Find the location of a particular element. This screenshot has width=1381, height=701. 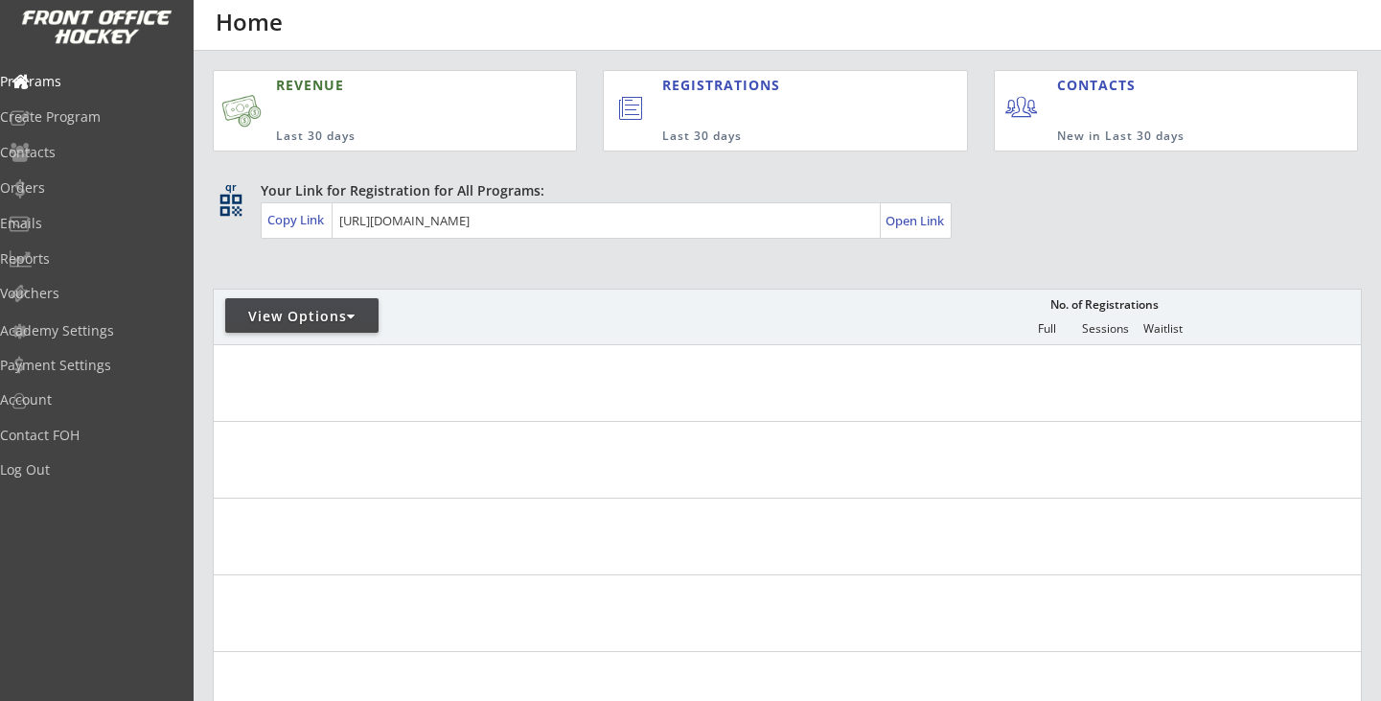

div: Your Link for Registration for All Programs: is located at coordinates (781, 191).